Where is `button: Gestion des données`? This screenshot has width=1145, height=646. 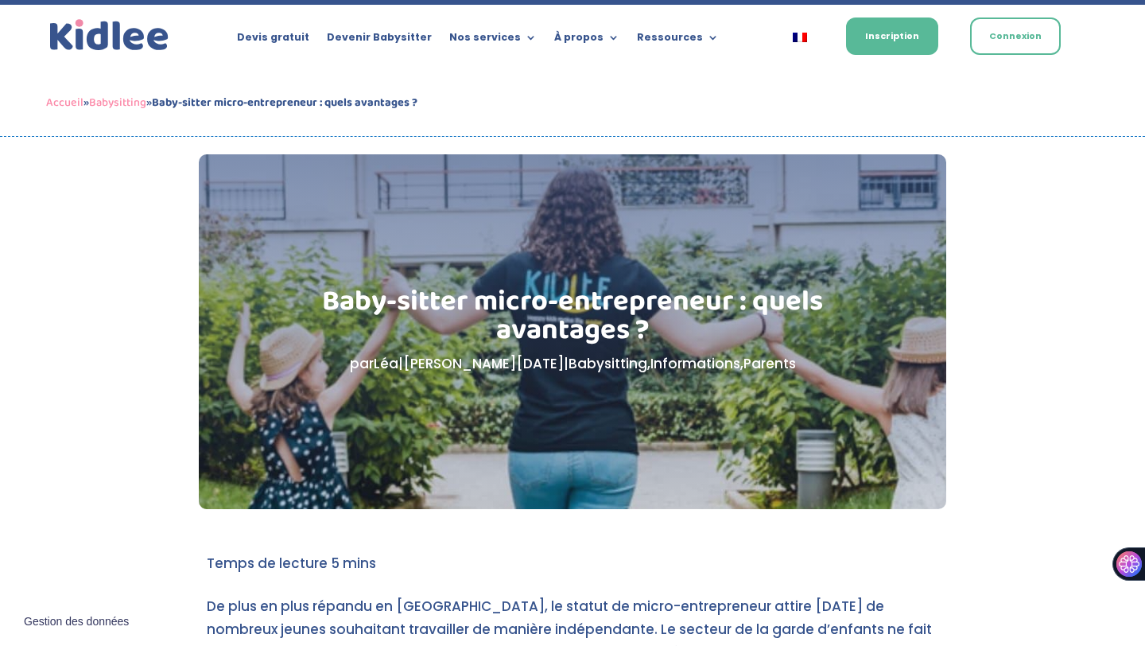 button: Gestion des données is located at coordinates (76, 622).